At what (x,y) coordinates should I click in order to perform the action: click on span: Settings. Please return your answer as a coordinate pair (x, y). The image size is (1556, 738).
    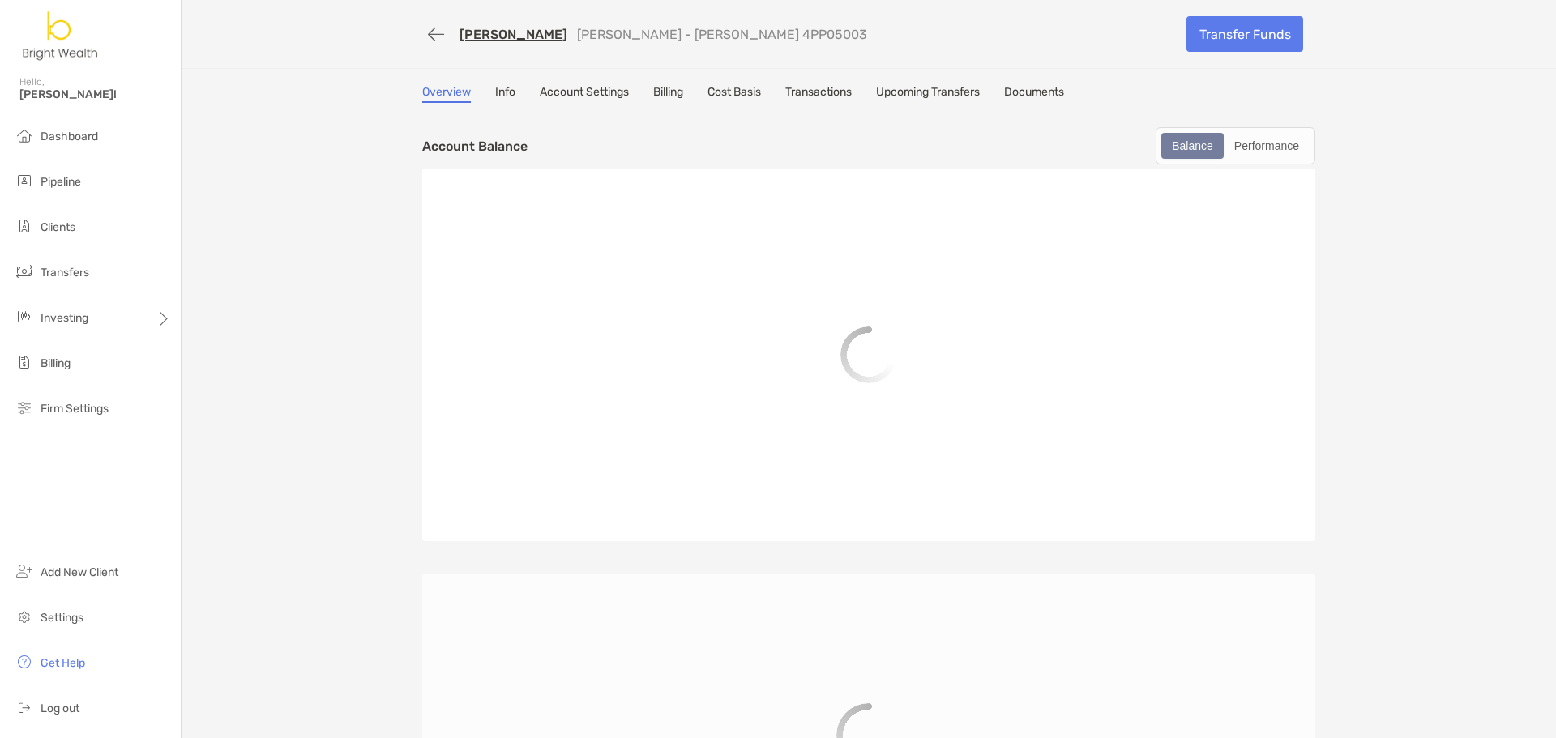
    Looking at the image, I should click on (62, 617).